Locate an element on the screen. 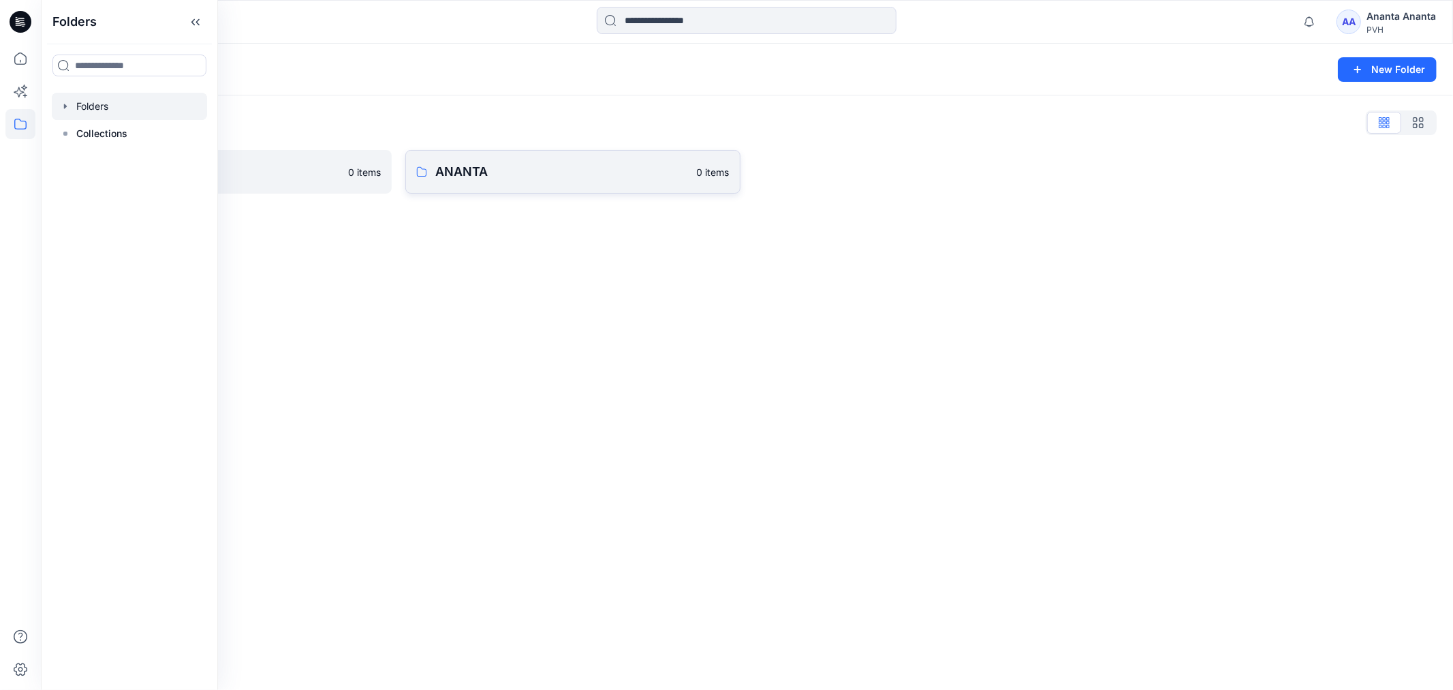 This screenshot has width=1453, height=690. div: AA is located at coordinates (1349, 22).